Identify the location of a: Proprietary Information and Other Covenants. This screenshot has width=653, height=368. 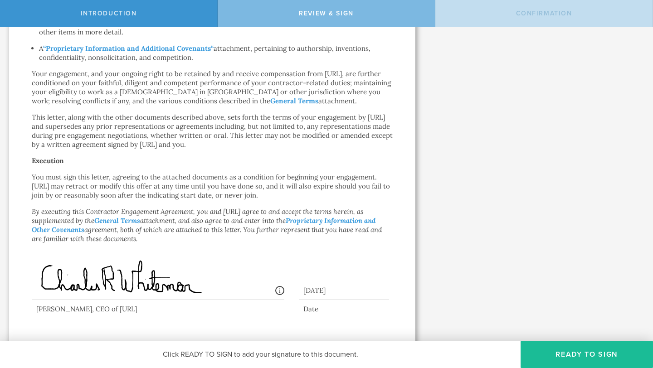
(204, 225).